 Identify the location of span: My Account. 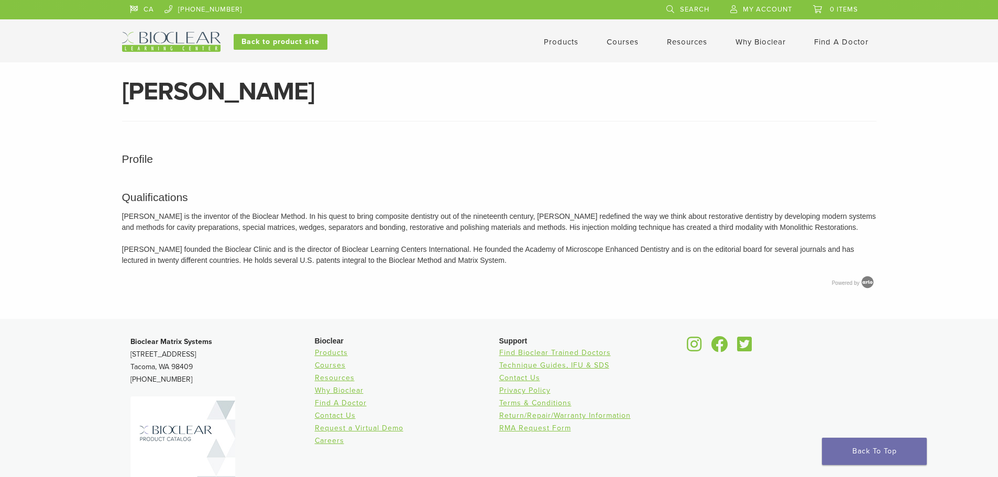
(767, 9).